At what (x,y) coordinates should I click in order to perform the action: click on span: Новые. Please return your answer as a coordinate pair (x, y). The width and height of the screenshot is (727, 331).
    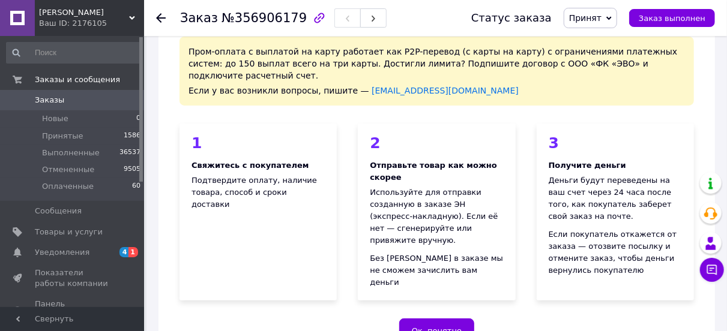
    Looking at the image, I should click on (55, 119).